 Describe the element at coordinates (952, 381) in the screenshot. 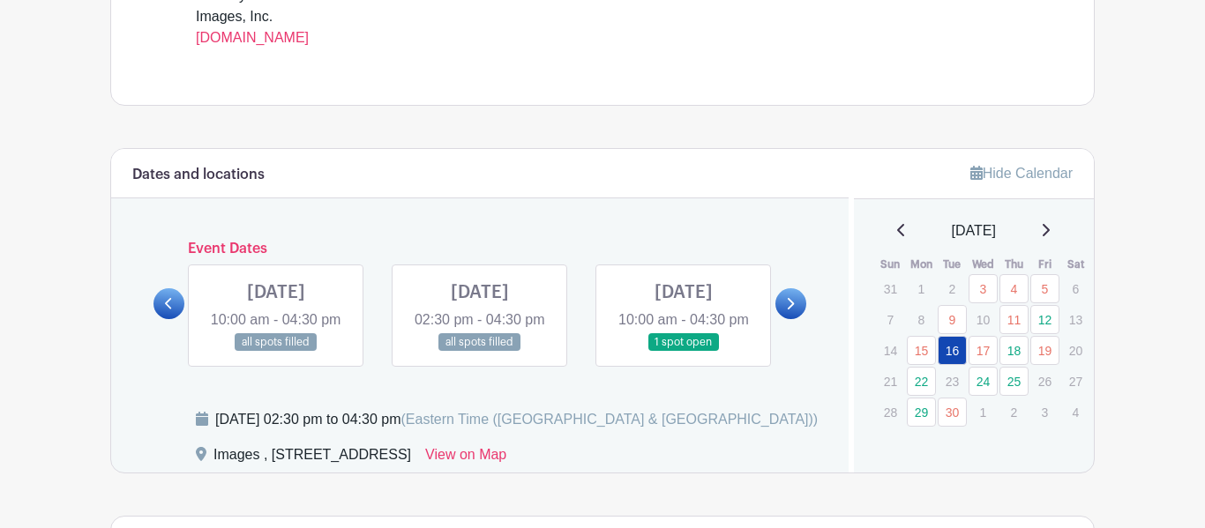

I see `p: 23` at that location.